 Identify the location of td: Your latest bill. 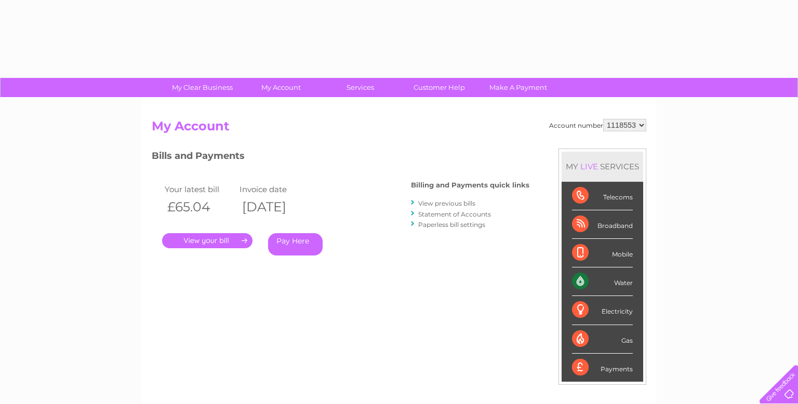
(199, 189).